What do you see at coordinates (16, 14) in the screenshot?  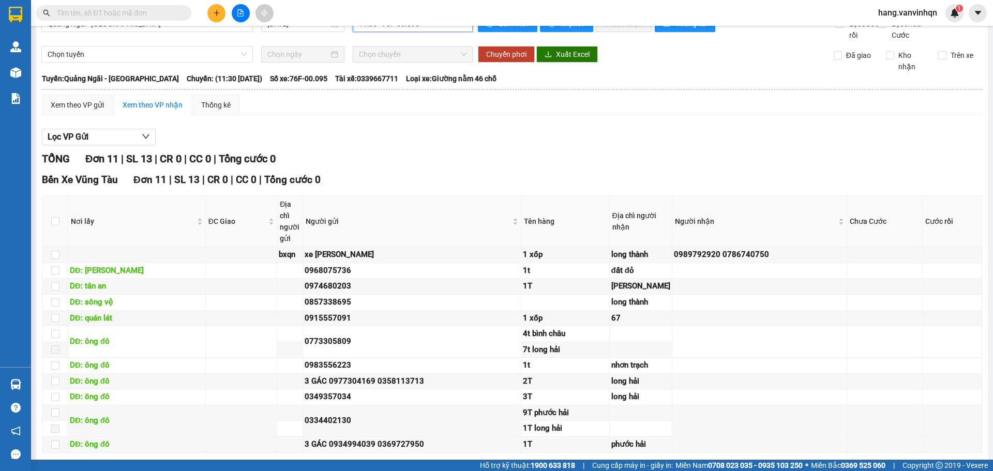 I see `img: logo-vxr` at bounding box center [16, 14].